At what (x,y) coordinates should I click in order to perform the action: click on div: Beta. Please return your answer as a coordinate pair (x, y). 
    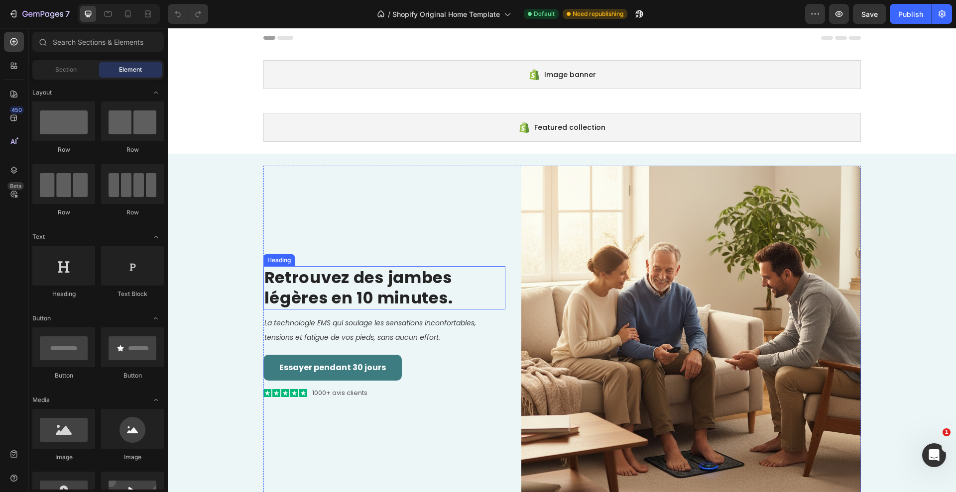
    Looking at the image, I should click on (15, 186).